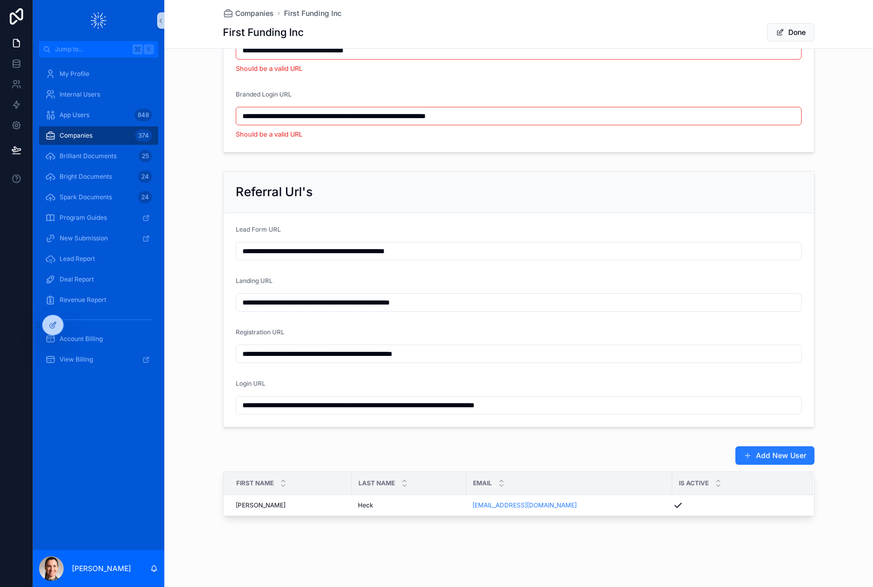 Image resolution: width=873 pixels, height=587 pixels. Describe the element at coordinates (99, 300) in the screenshot. I see `a: Revenue Report` at that location.